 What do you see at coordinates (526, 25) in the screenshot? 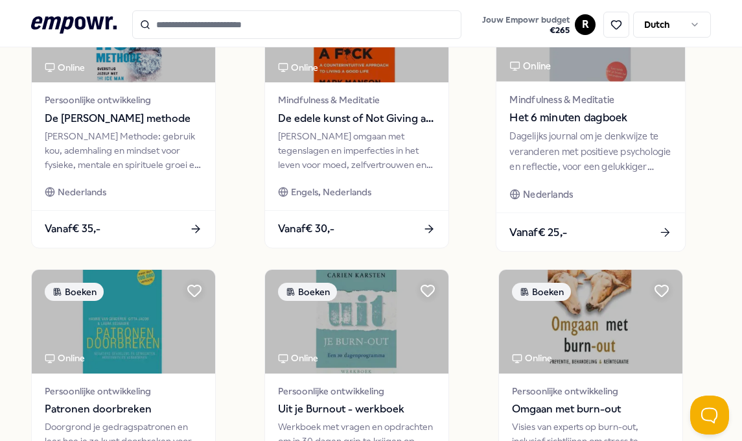
I see `a: Jouw Empowr budget€265` at bounding box center [526, 25].